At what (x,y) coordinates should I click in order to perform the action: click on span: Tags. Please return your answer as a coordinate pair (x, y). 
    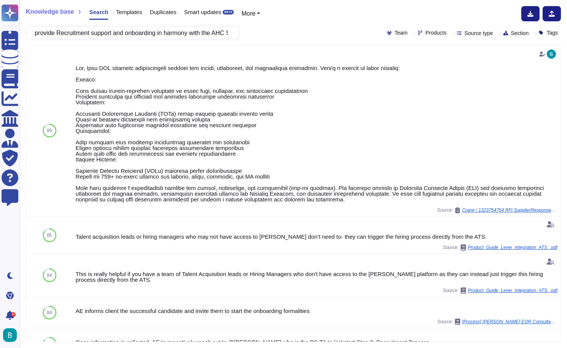
    Looking at the image, I should click on (552, 33).